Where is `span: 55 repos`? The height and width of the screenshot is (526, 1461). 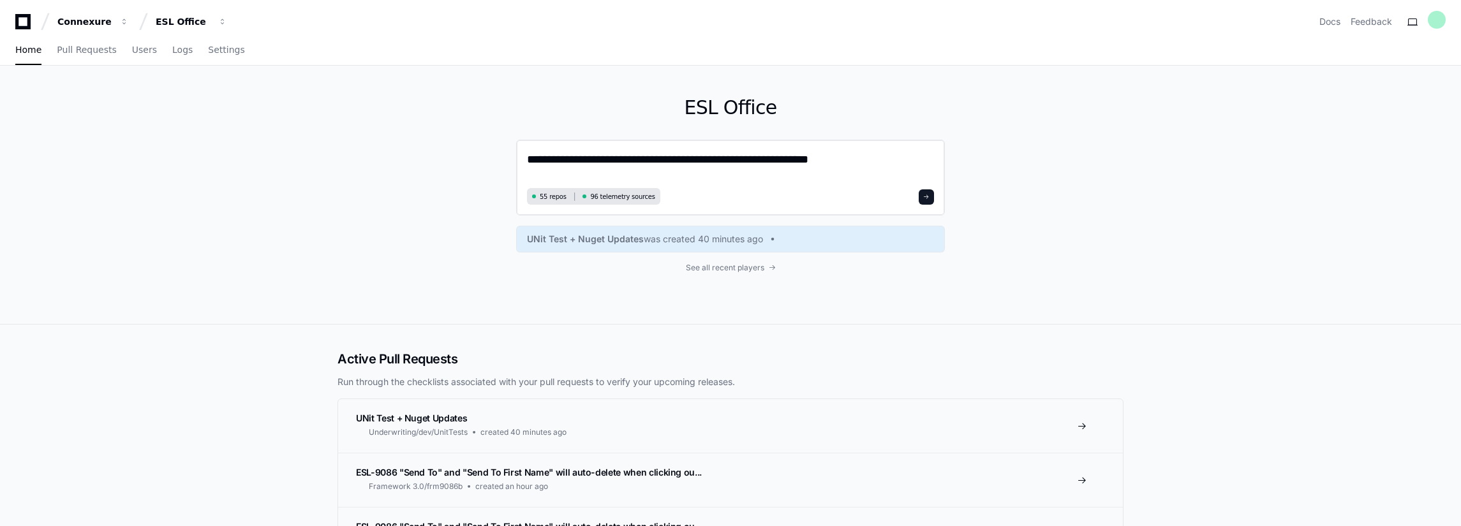
span: 55 repos is located at coordinates (553, 196).